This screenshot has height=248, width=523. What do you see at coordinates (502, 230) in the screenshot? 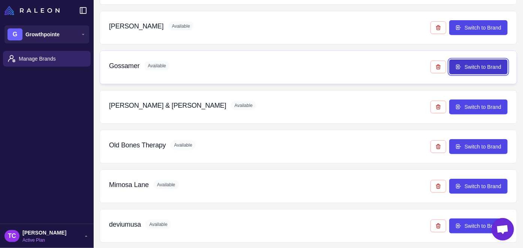
I see `div: Open chat` at bounding box center [502, 230].